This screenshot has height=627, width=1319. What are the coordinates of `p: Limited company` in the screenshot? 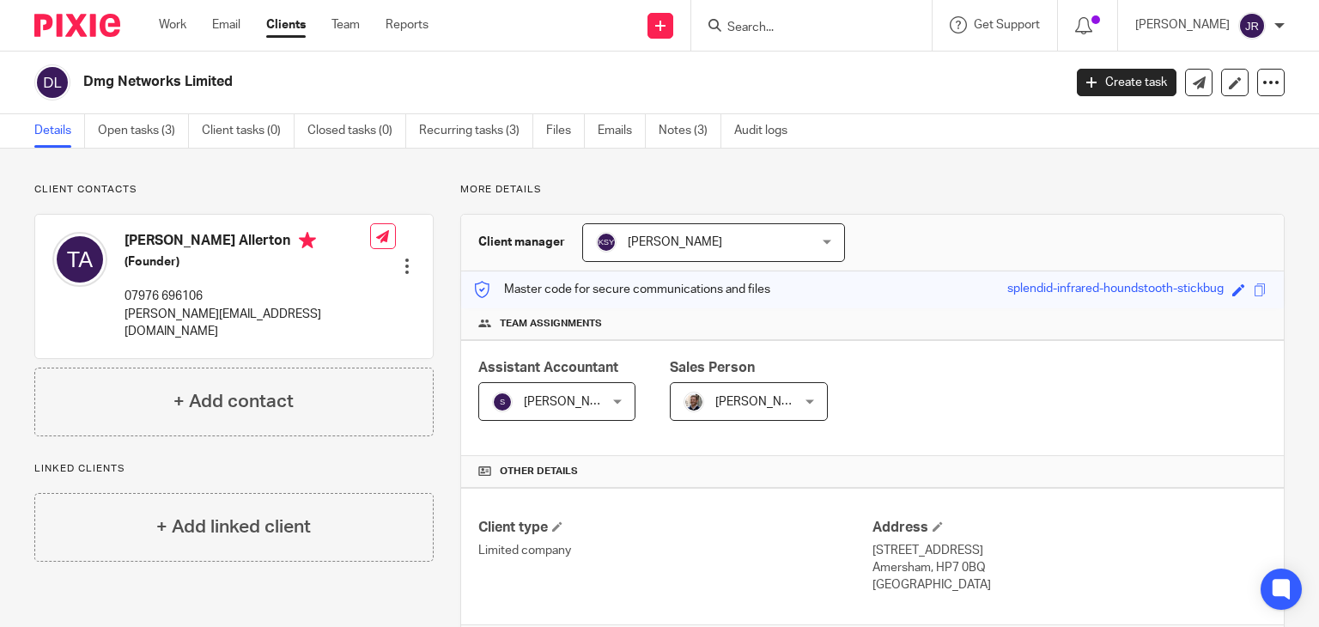 It's located at (675, 551).